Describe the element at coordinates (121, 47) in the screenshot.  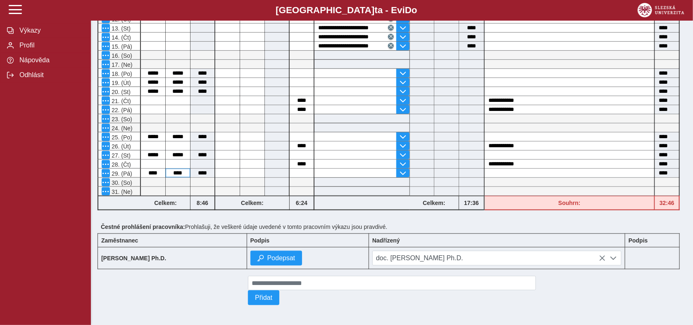
I see `span: 15. (Pá)` at that location.